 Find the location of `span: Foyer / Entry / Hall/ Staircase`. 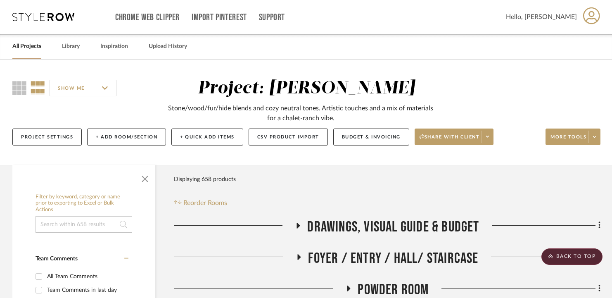

span: Foyer / Entry / Hall/ Staircase is located at coordinates (393, 258).